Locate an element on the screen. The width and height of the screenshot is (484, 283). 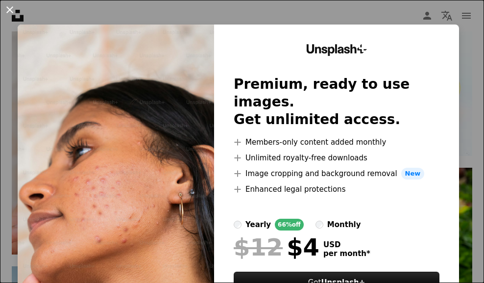
li: Unlimited royalty-free downloads is located at coordinates (337, 158).